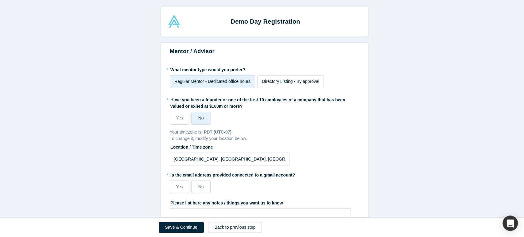 The width and height of the screenshot is (524, 237). I want to click on label: Location / Time zone, so click(265, 146).